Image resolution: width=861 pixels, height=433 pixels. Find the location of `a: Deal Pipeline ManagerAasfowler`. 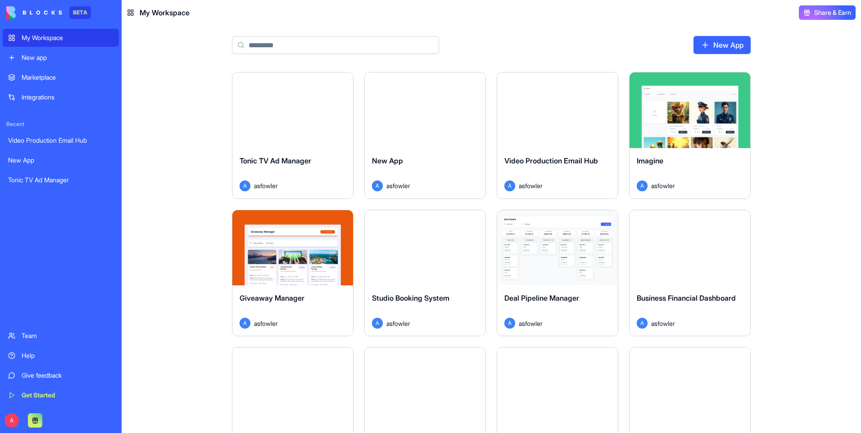

a: Deal Pipeline ManagerAasfowler is located at coordinates (557, 273).